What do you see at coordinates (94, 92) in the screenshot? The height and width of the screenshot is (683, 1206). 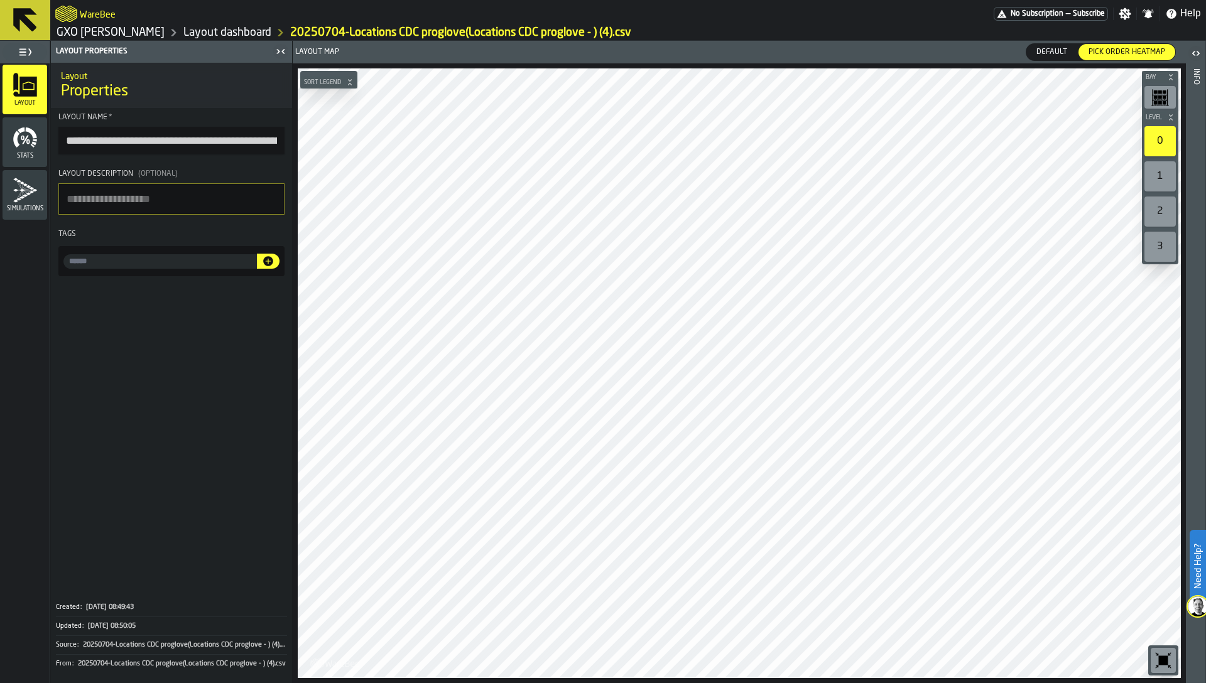 I see `span: Properties` at bounding box center [94, 92].